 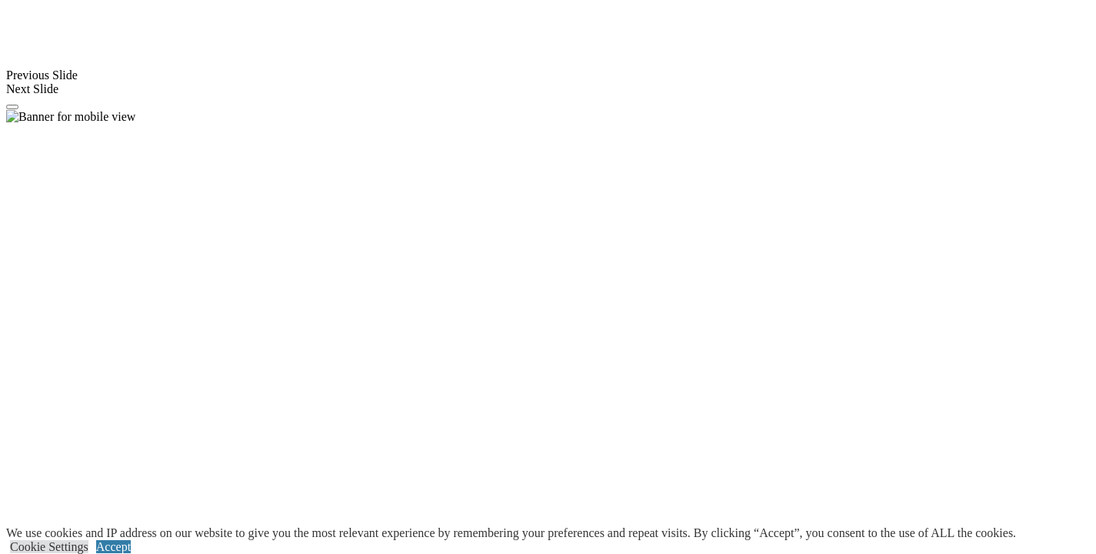 I want to click on img: Banner for mobile view, so click(x=71, y=117).